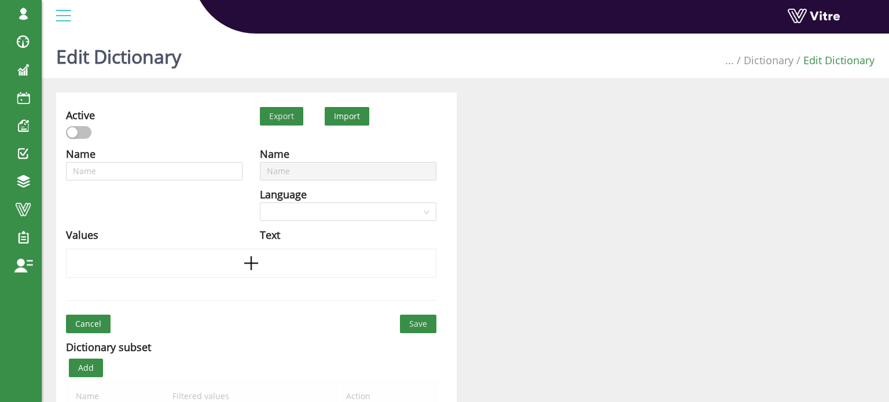 This screenshot has height=402, width=889. I want to click on a: Dictionary, so click(769, 60).